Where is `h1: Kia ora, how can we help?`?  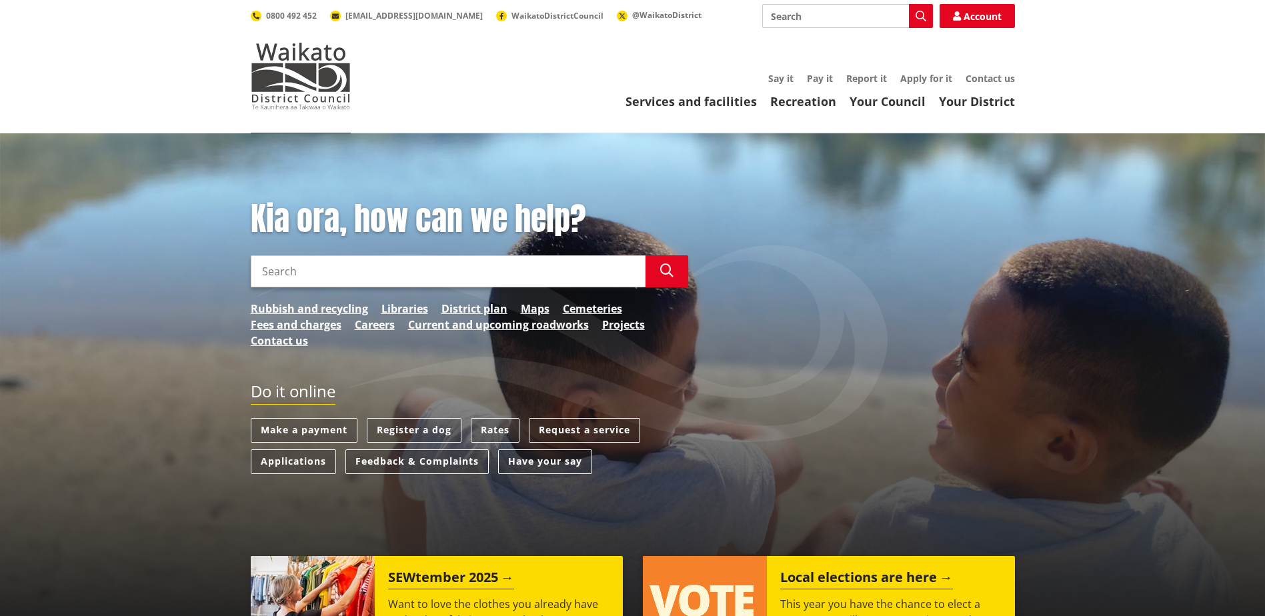
h1: Kia ora, how can we help? is located at coordinates (469, 219).